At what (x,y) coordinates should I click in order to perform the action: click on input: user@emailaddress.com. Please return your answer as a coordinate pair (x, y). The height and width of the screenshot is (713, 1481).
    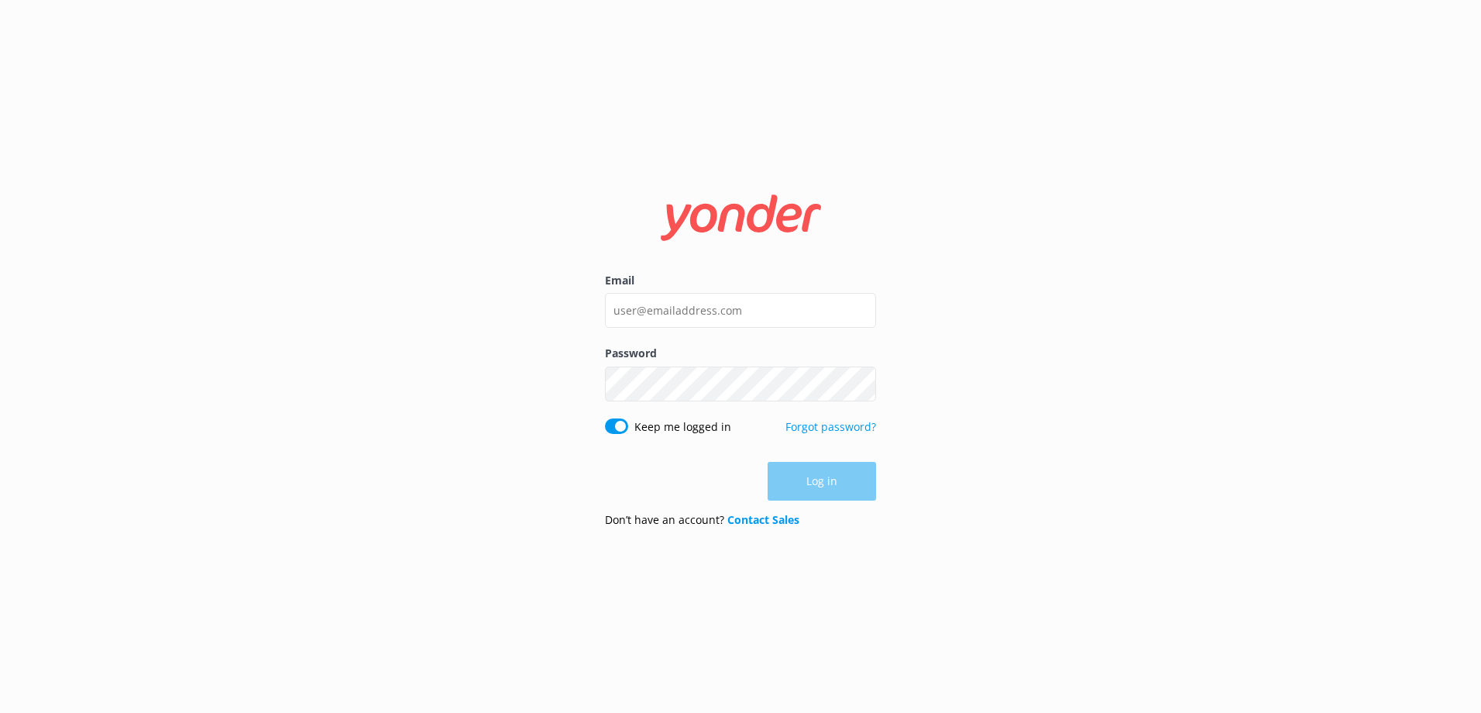
    Looking at the image, I should click on (740, 310).